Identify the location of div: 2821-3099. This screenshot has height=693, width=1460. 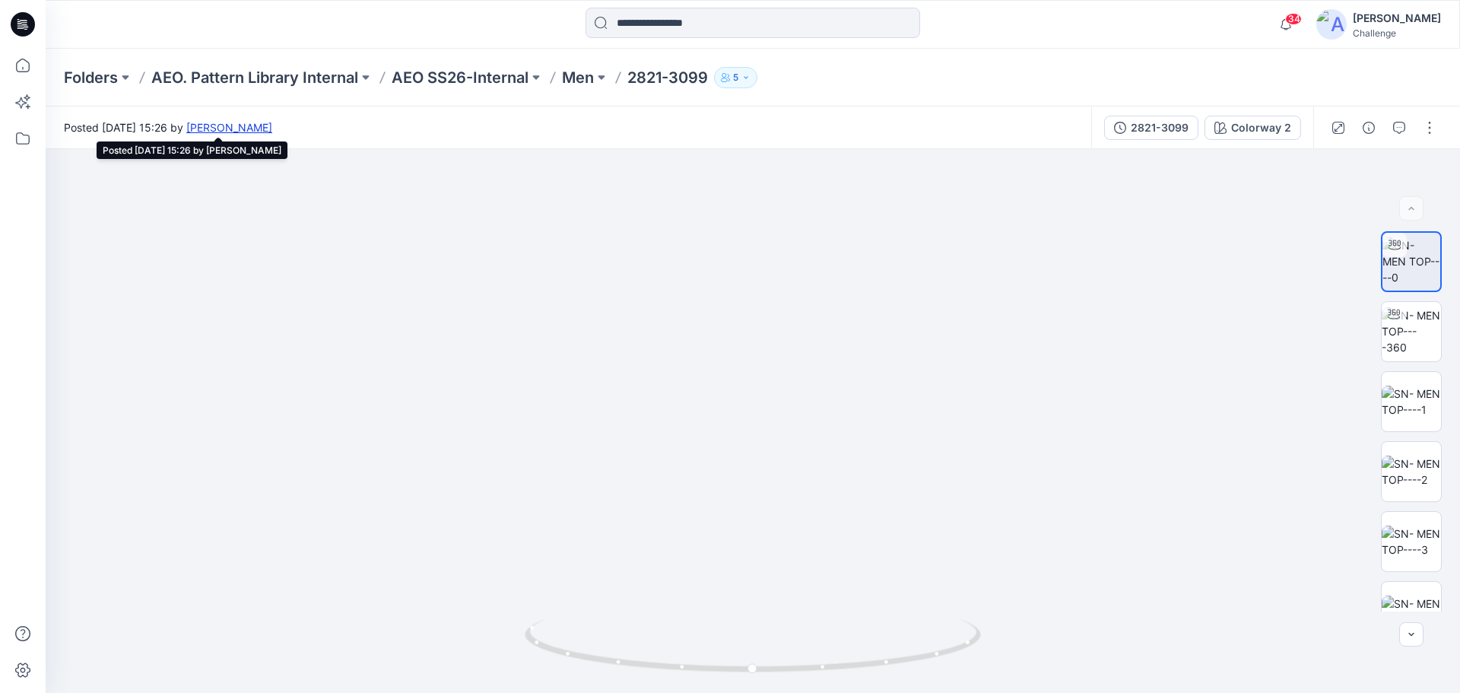
(1160, 128).